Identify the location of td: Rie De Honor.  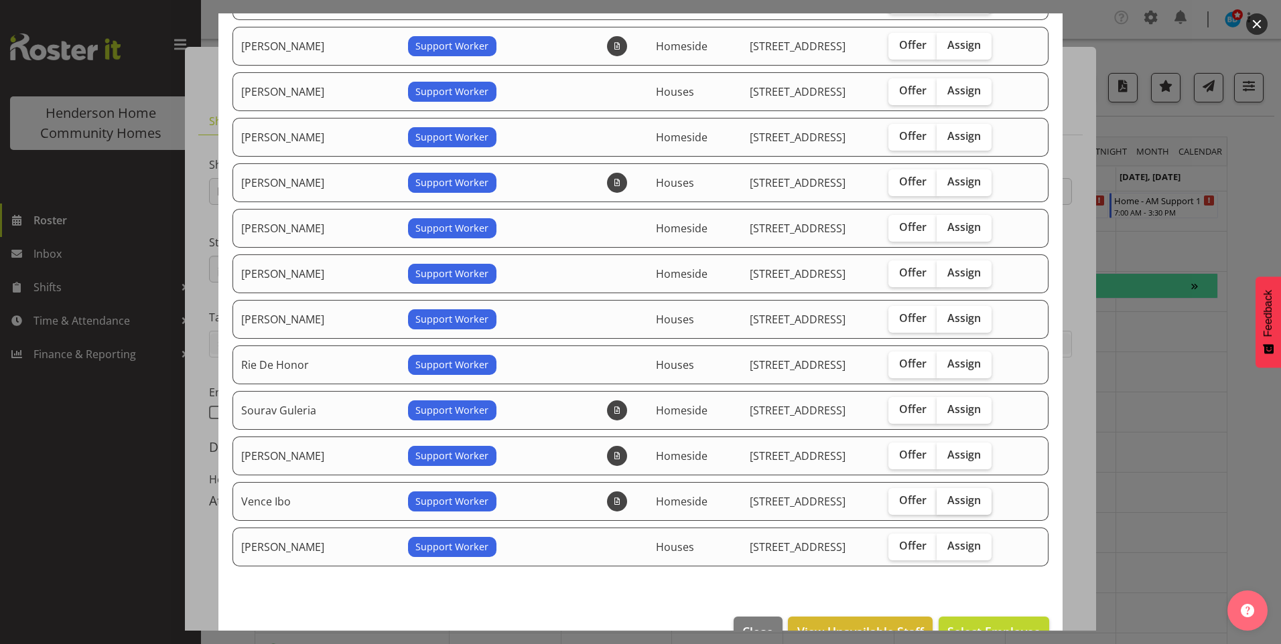
(316, 365).